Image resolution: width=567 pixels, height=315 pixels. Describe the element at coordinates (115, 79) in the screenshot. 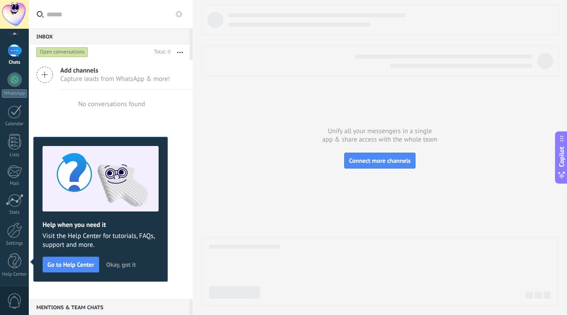

I see `span: Capture leads from WhatsApp & more!` at that location.